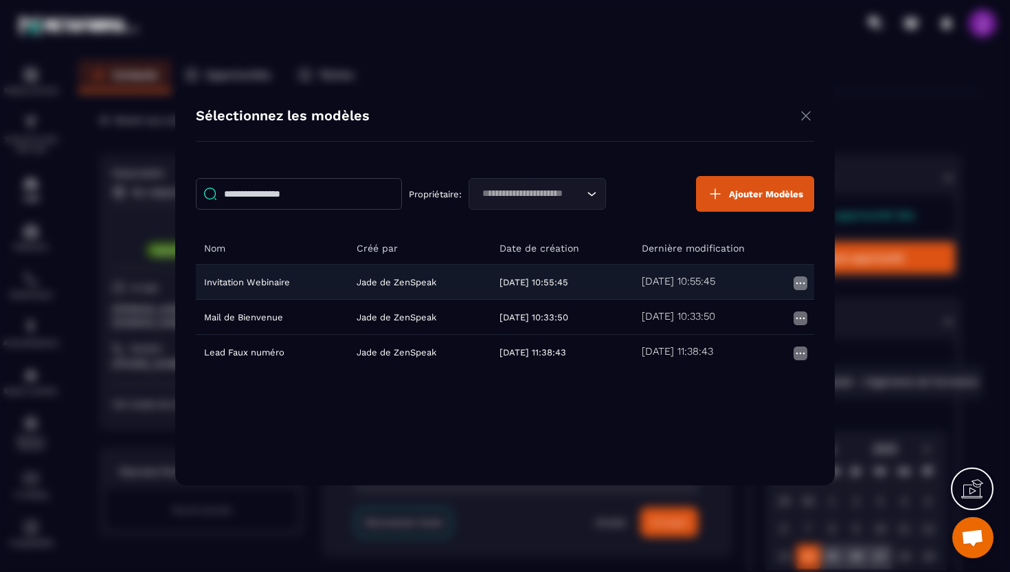  Describe the element at coordinates (435, 194) in the screenshot. I see `p: Propriétaire:` at that location.